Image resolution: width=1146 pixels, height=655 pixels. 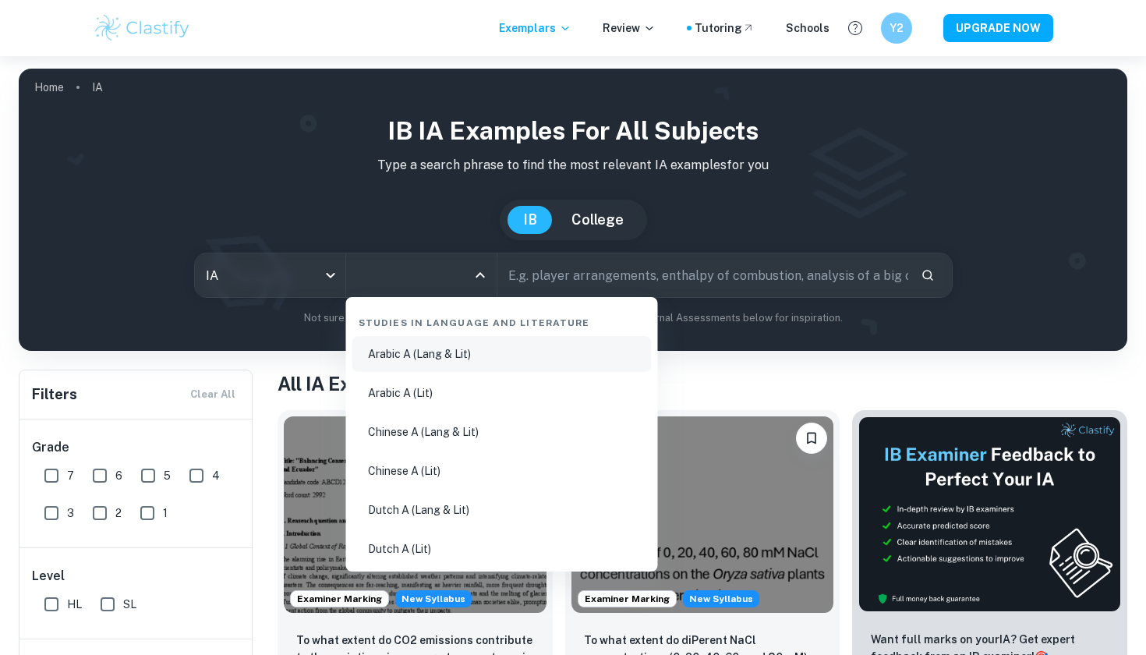 What do you see at coordinates (897, 28) in the screenshot?
I see `h6: Y2` at bounding box center [897, 28].